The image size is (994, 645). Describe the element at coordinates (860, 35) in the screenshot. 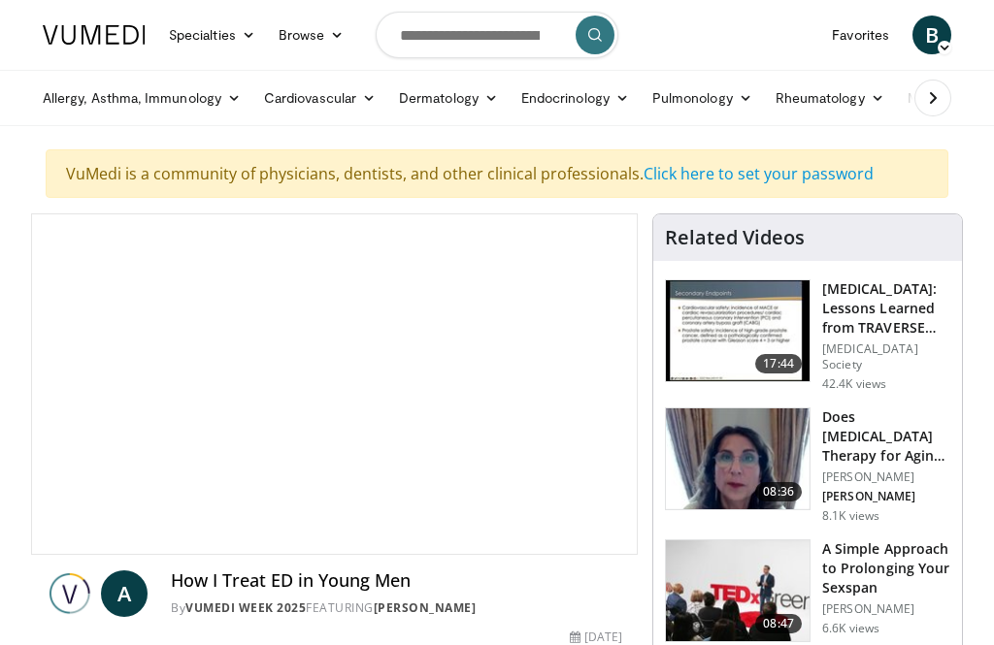

I see `a: Favorites` at that location.